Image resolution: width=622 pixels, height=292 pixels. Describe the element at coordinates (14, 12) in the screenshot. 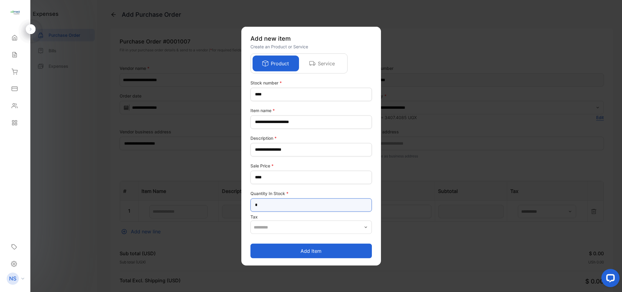

I see `button: Open LiveChat chat widget` at that location.